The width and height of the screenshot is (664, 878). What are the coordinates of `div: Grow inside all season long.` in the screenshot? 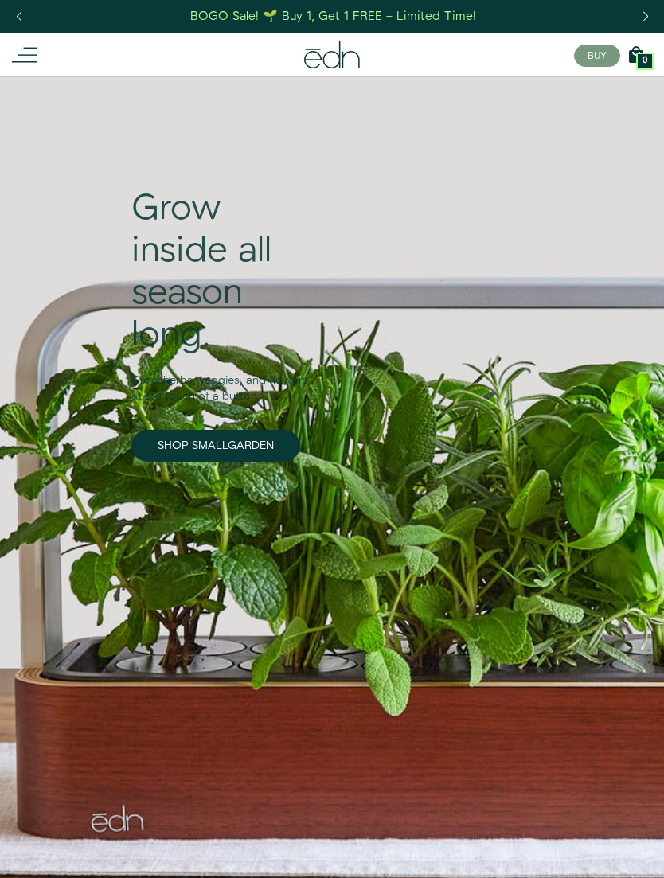 It's located at (222, 271).